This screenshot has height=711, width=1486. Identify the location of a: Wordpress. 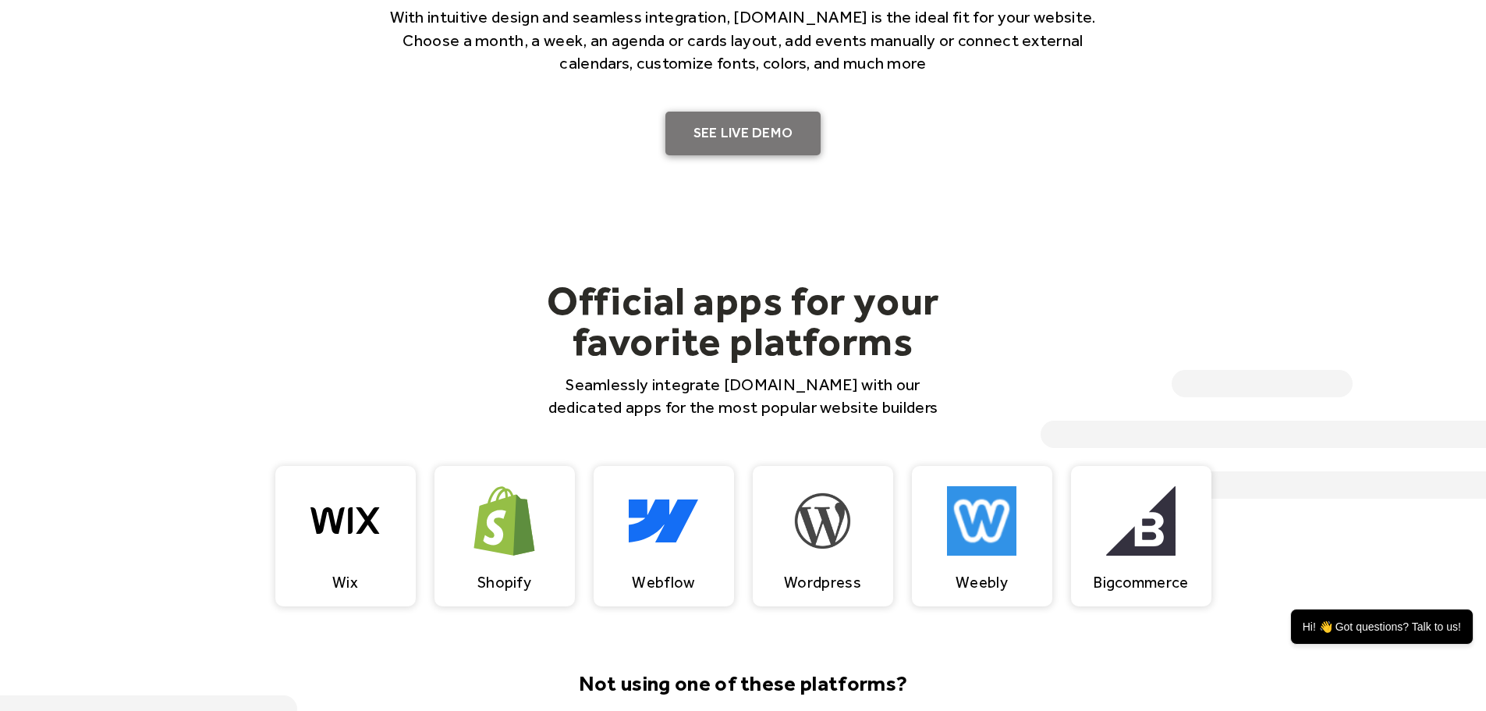
(823, 536).